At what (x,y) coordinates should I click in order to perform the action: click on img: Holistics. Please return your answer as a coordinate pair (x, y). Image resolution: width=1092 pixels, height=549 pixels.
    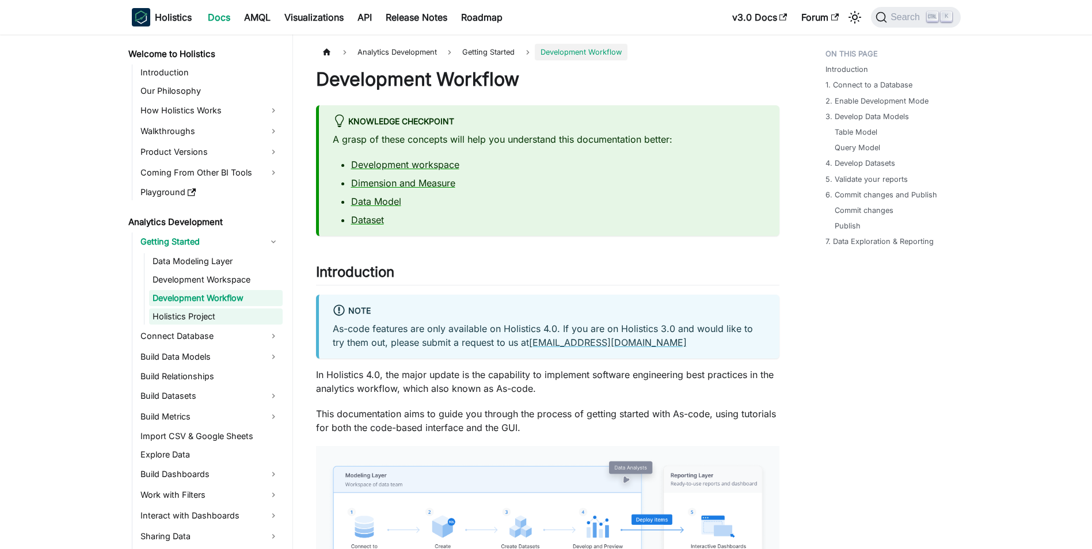
    Looking at the image, I should click on (141, 17).